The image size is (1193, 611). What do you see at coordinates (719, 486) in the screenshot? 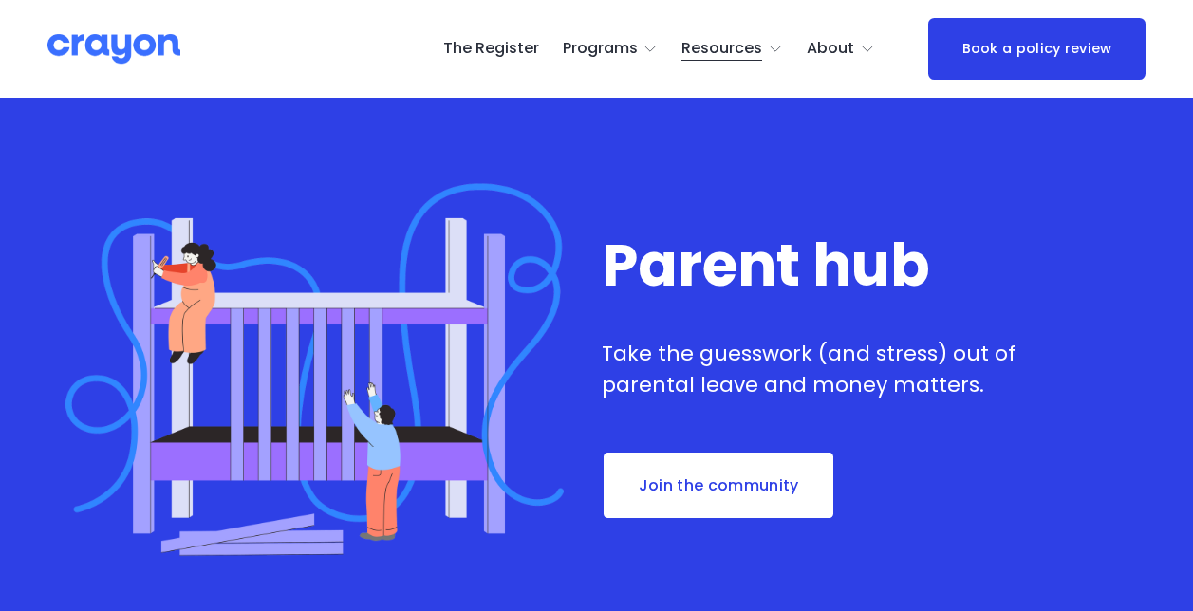
I see `a: Join the community` at bounding box center [719, 486].